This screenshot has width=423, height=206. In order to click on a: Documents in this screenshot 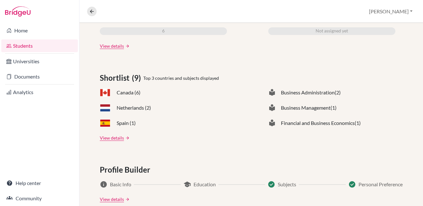, I will do `click(39, 77)`.